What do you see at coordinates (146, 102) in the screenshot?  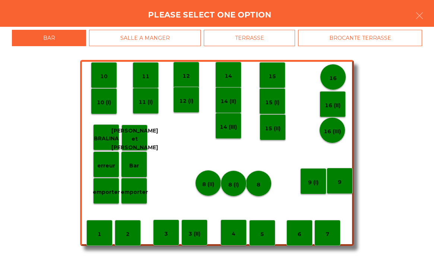 I see `p: 11 (I)` at bounding box center [146, 102].